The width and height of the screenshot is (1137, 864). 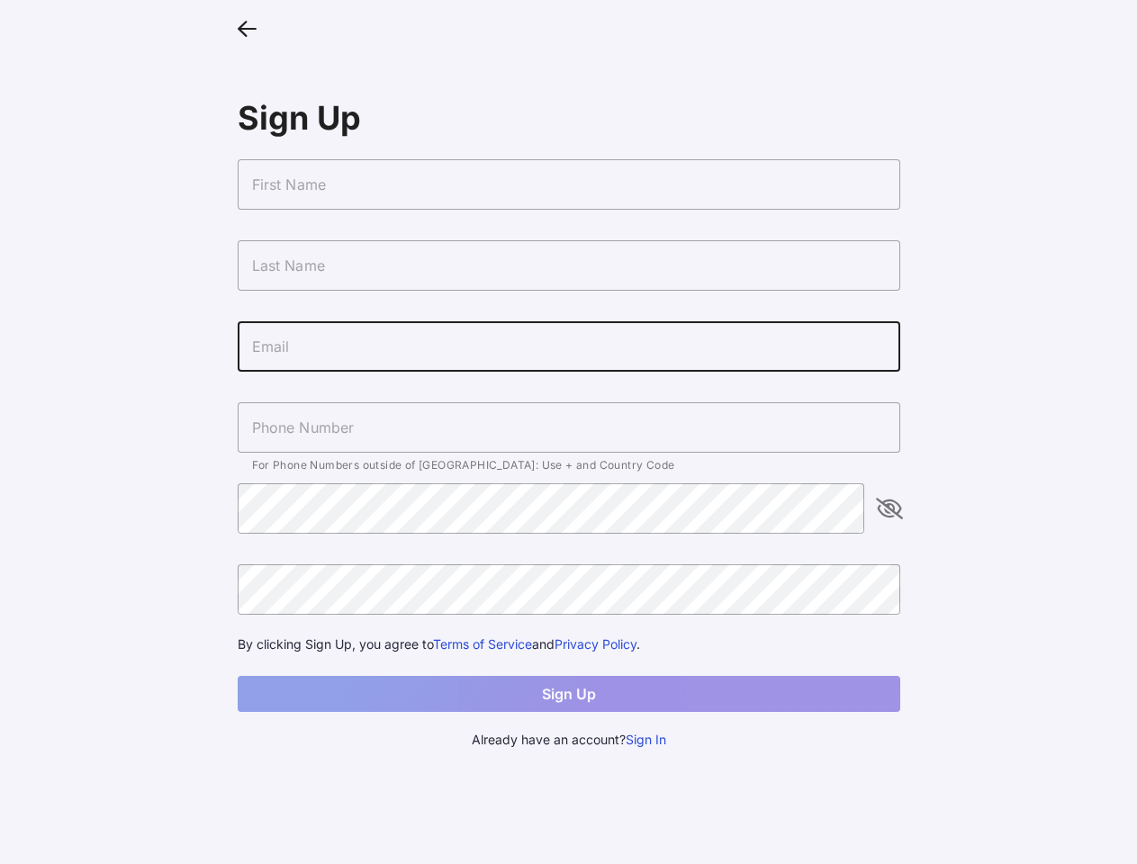 What do you see at coordinates (890, 509) in the screenshot?
I see `i: appended action` at bounding box center [890, 509].